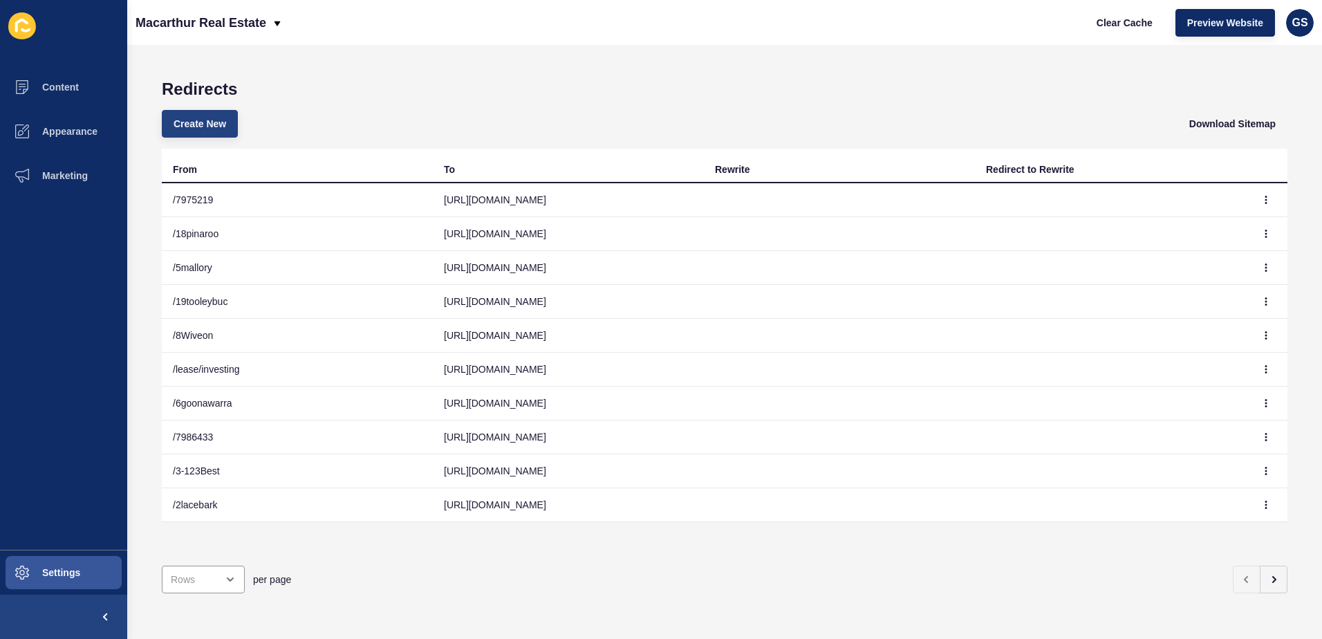 This screenshot has height=639, width=1322. Describe the element at coordinates (297, 234) in the screenshot. I see `td: /18pinaroo` at that location.